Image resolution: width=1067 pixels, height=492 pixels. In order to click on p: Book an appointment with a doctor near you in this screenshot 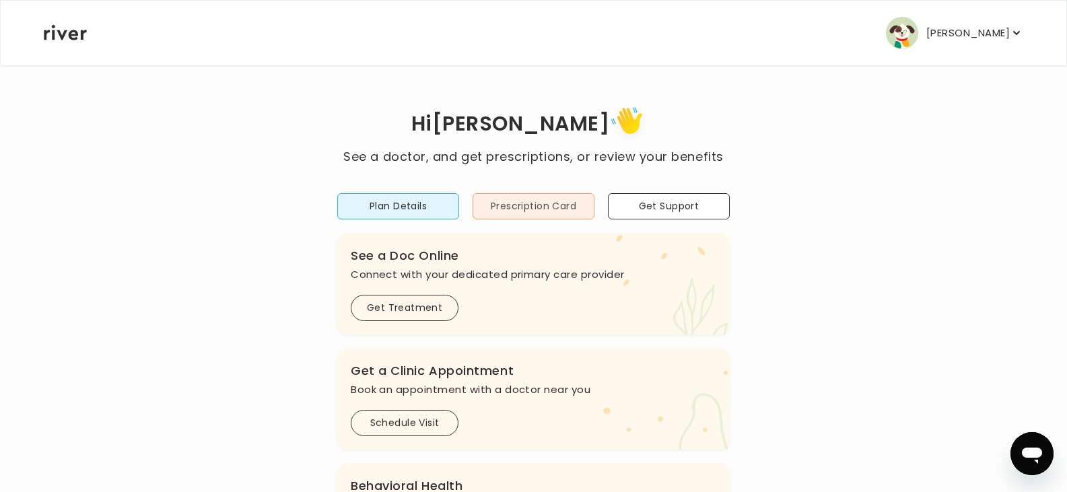, I will do `click(533, 390)`.